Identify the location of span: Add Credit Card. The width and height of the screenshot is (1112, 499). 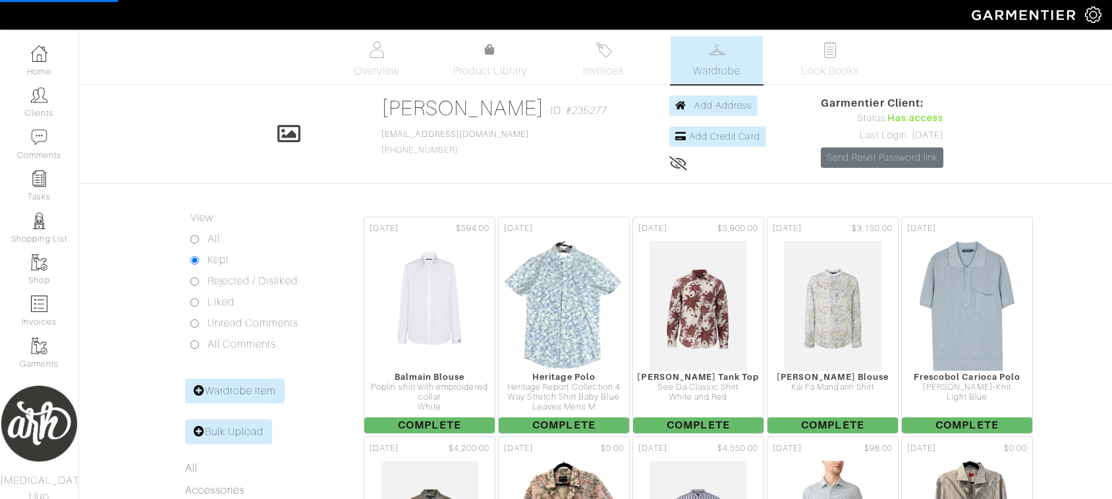
(724, 136).